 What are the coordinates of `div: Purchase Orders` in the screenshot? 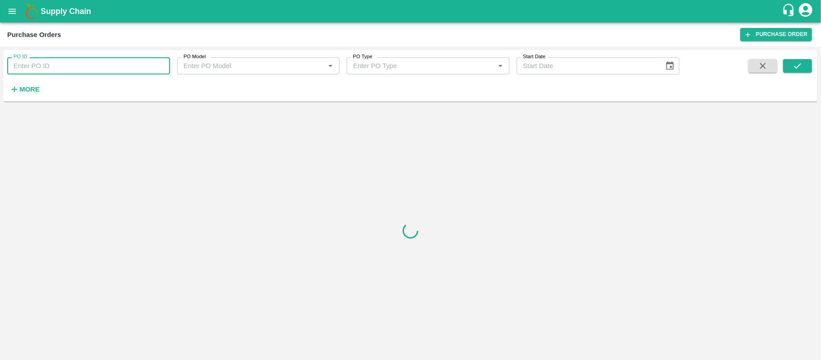 It's located at (34, 35).